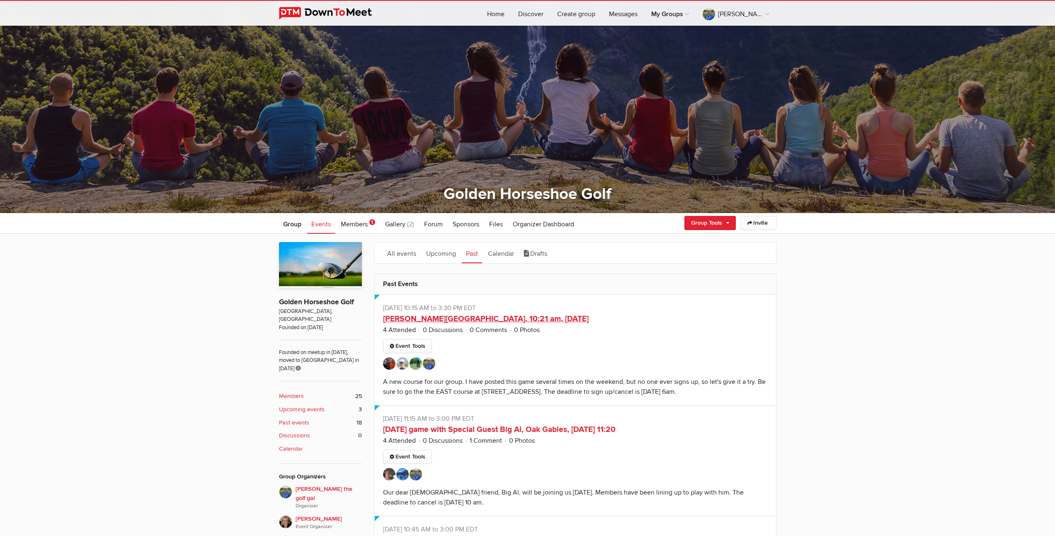 Image resolution: width=1055 pixels, height=536 pixels. Describe the element at coordinates (576, 13) in the screenshot. I see `a: Create group` at that location.